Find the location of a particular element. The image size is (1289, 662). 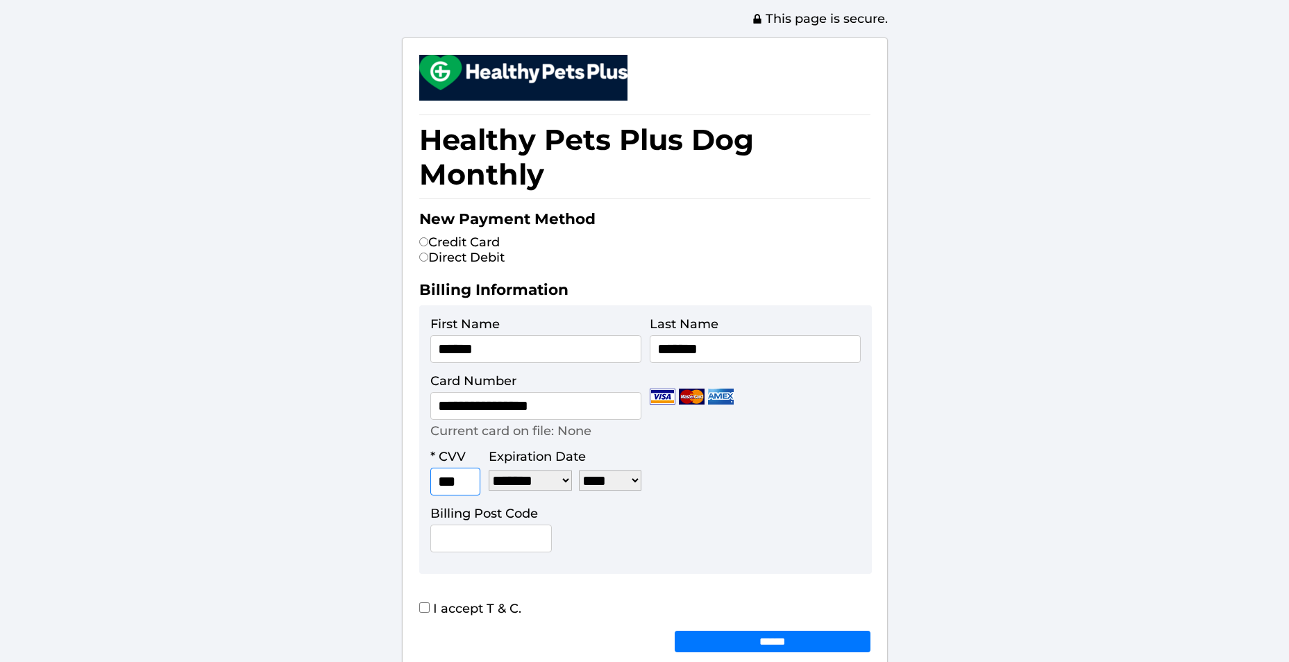

img: small.png is located at coordinates (524, 72).